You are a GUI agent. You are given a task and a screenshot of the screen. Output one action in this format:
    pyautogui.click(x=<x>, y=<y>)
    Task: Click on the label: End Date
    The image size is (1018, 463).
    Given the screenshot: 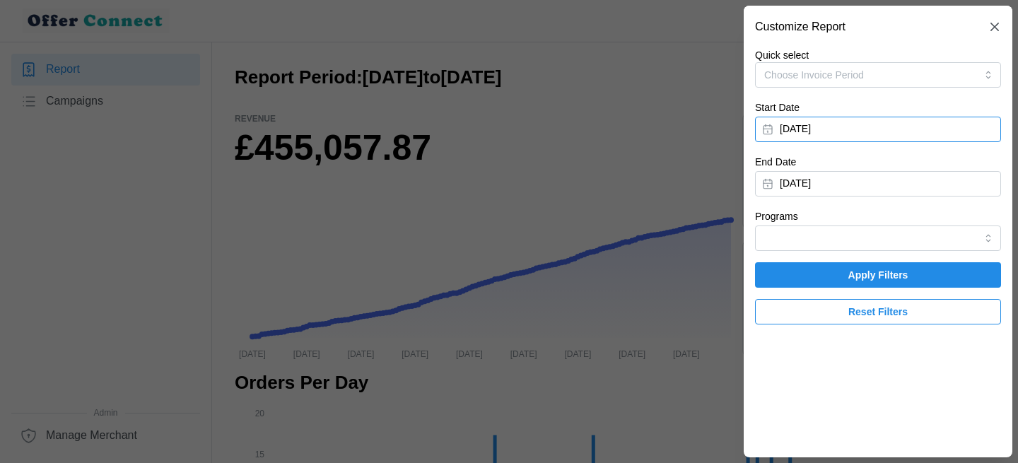 What is the action you would take?
    pyautogui.click(x=775, y=163)
    